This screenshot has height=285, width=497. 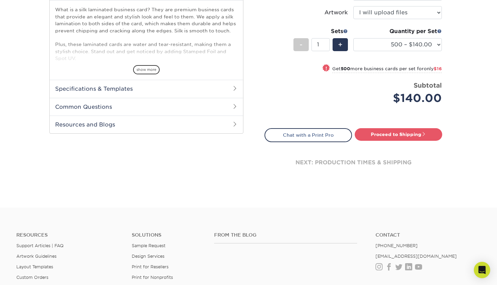 I want to click on h4: Resources, so click(x=69, y=235).